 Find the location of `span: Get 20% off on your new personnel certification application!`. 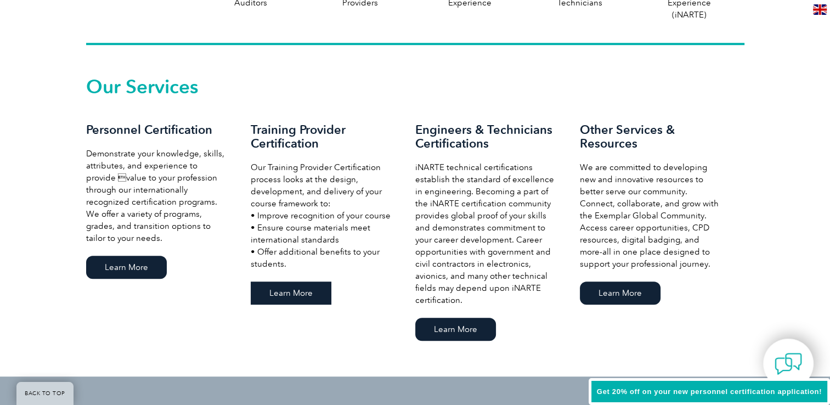

span: Get 20% off on your new personnel certification application! is located at coordinates (709, 391).